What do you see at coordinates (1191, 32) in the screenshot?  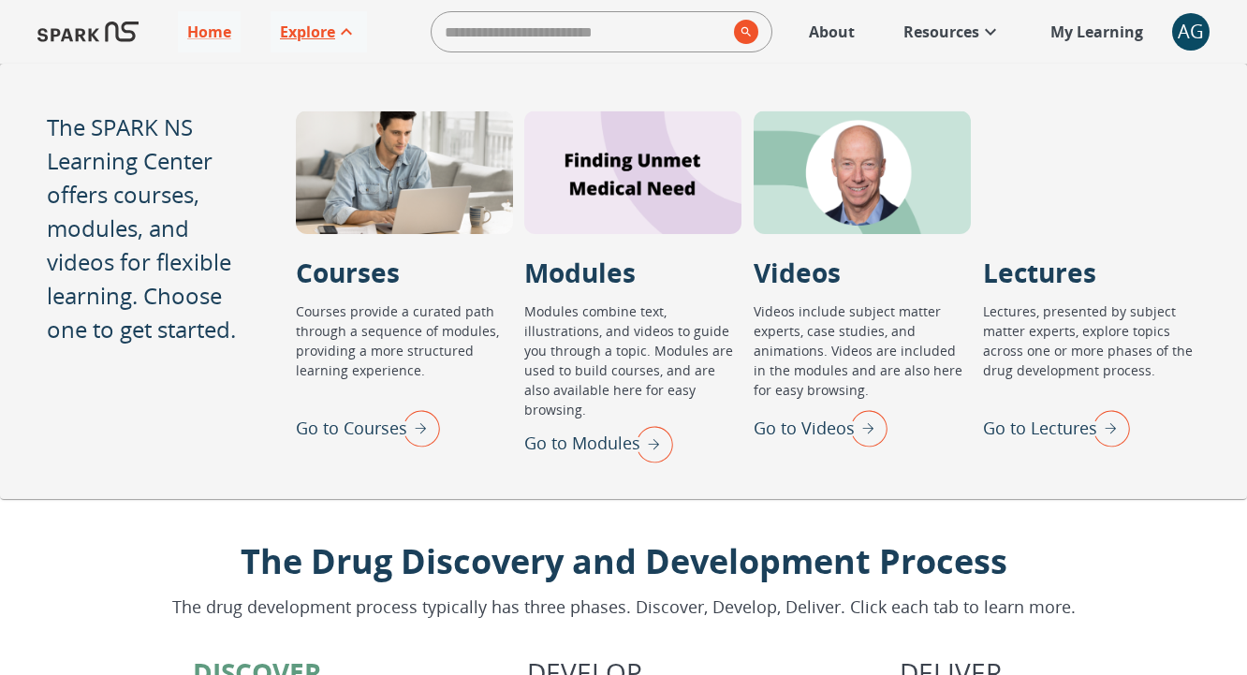 I see `div: AG` at bounding box center [1191, 32].